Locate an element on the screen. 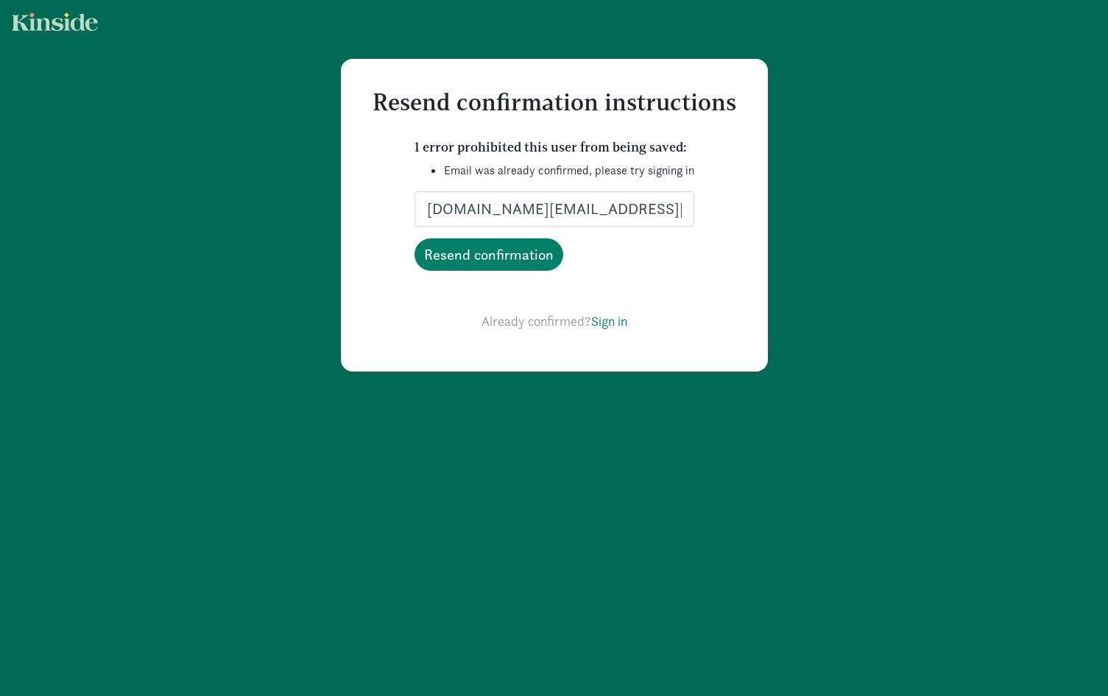 This screenshot has width=1108, height=696. h2: Resend confirmation instructions is located at coordinates (554, 102).